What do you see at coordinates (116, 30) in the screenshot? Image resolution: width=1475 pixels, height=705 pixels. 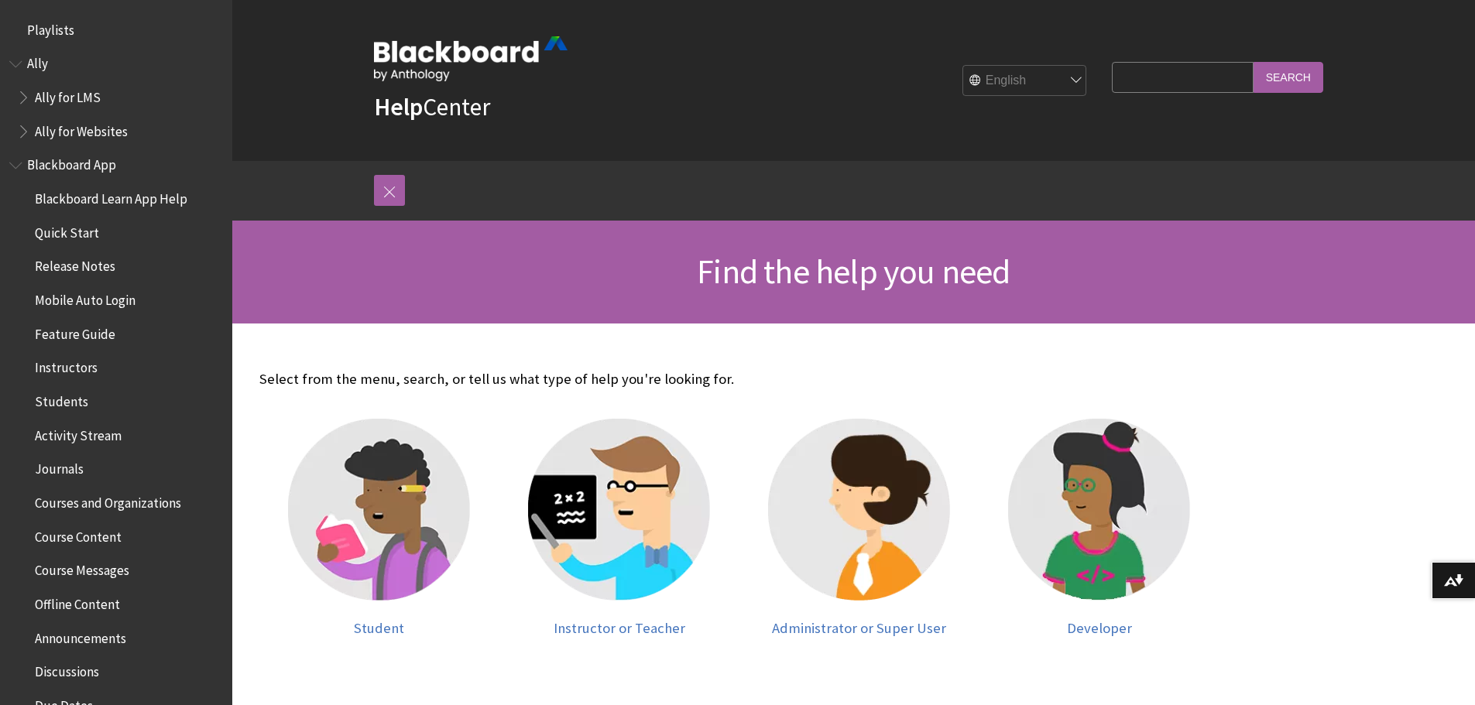 I see `nav: Book outline for Playlists` at bounding box center [116, 30].